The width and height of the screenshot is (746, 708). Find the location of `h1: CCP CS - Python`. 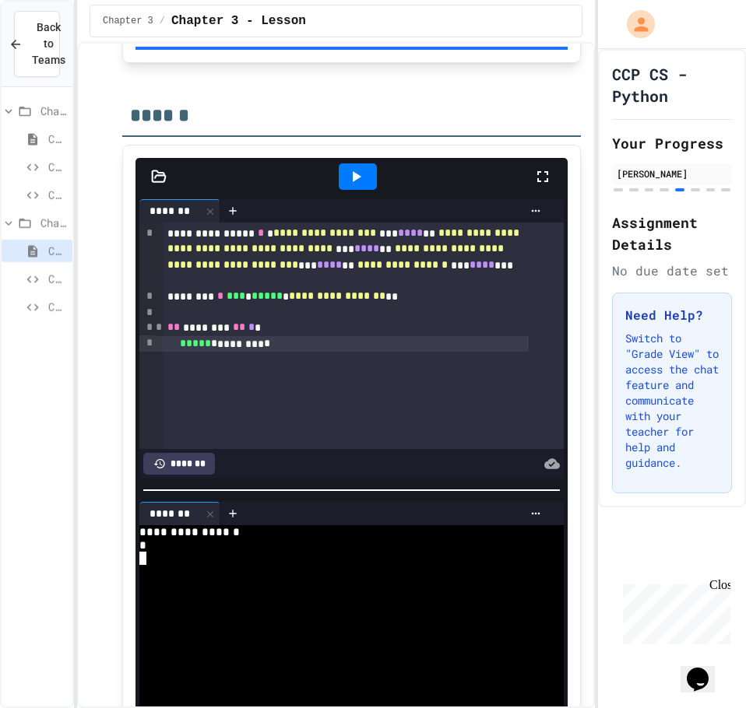

h1: CCP CS - Python is located at coordinates (672, 85).